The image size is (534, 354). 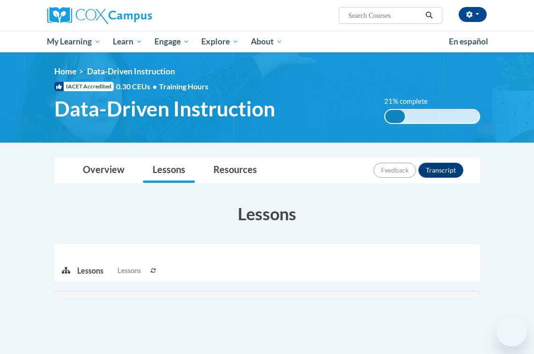 What do you see at coordinates (183, 86) in the screenshot?
I see `span: Training Hours` at bounding box center [183, 86].